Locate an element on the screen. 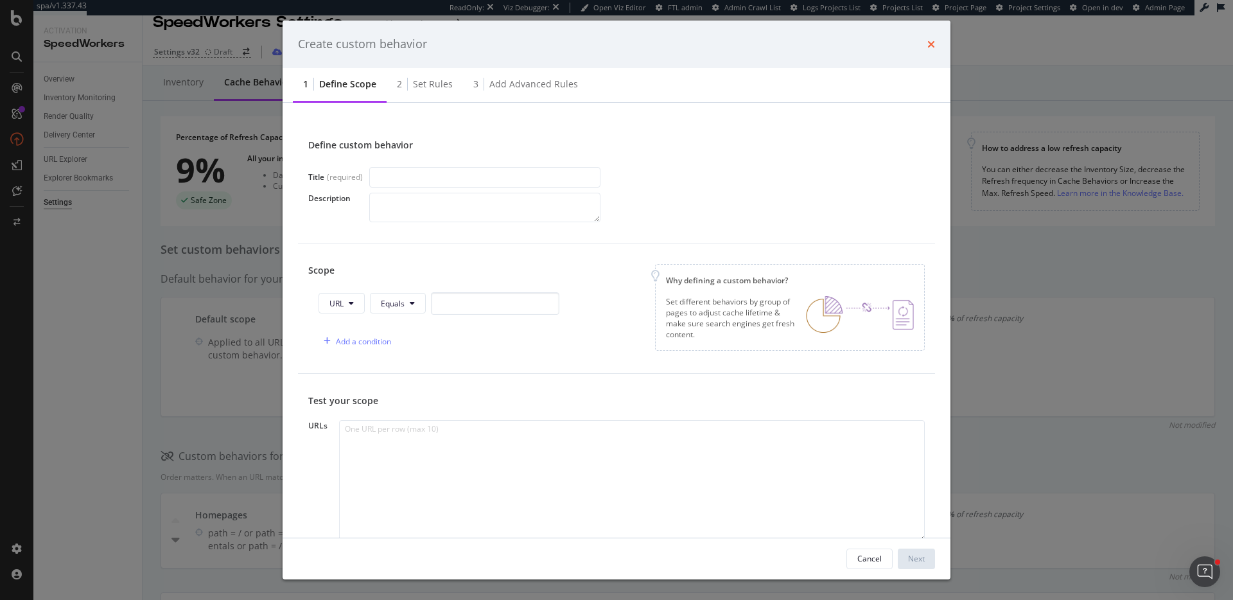 The width and height of the screenshot is (1233, 600). button: Next is located at coordinates (916, 559).